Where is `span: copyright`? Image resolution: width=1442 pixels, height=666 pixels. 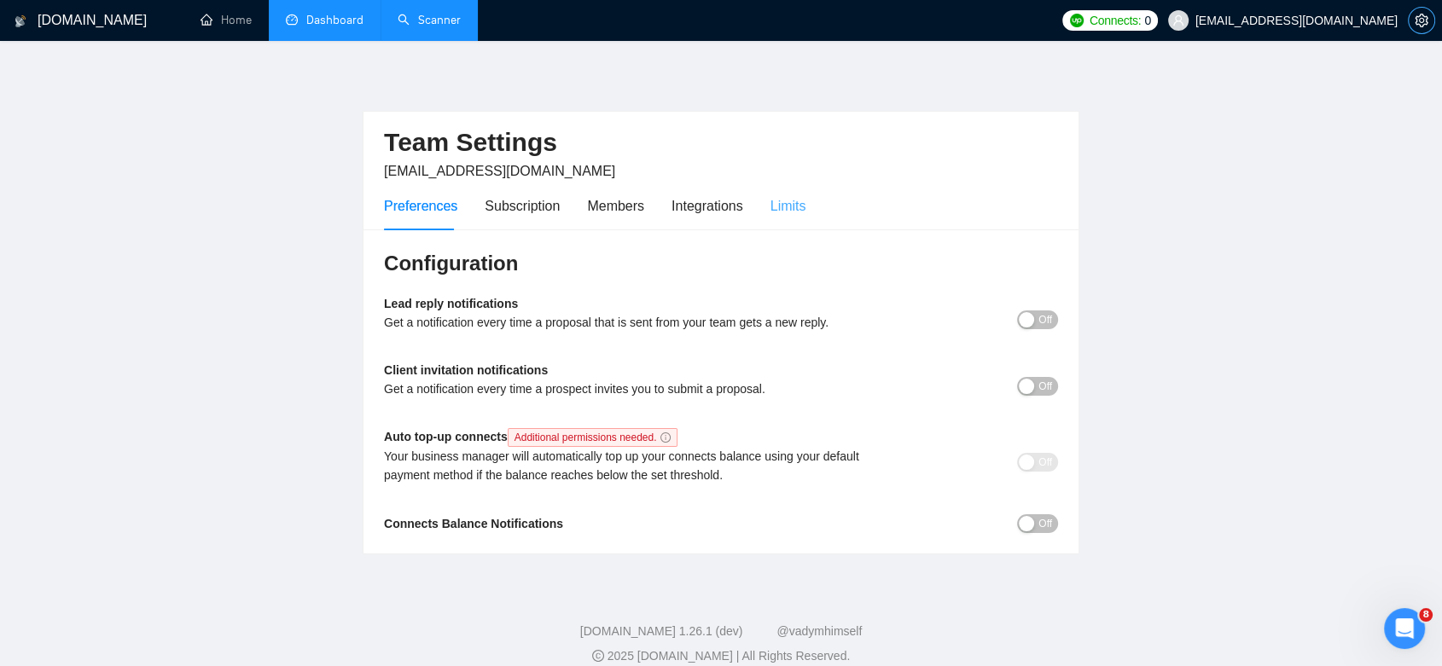 span: copyright is located at coordinates (598, 656).